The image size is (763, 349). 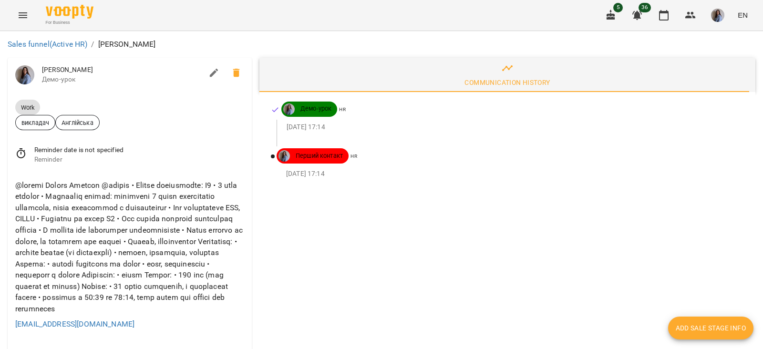 I want to click on nav: breadcrumb, so click(x=382, y=44).